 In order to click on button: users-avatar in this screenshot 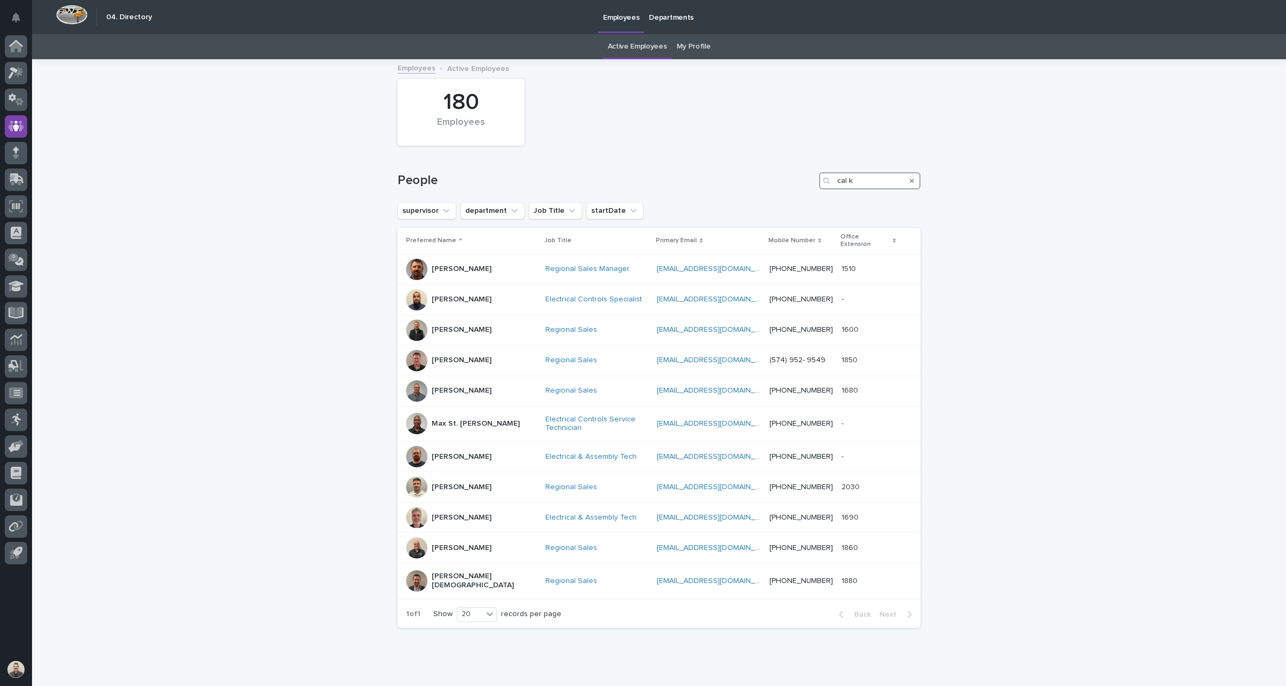, I will do `click(16, 670)`.